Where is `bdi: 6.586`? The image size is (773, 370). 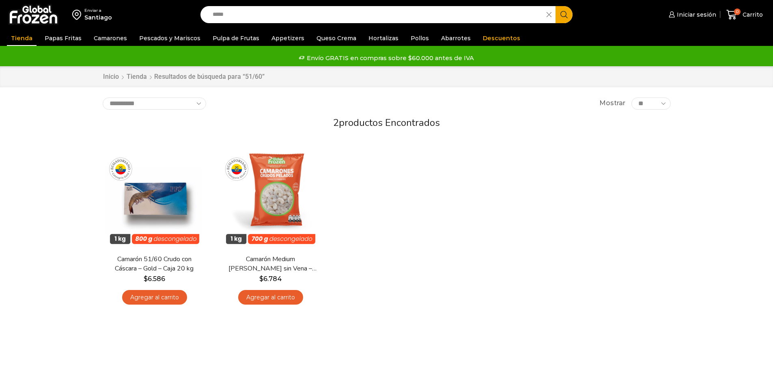 bdi: 6.586 is located at coordinates (154, 278).